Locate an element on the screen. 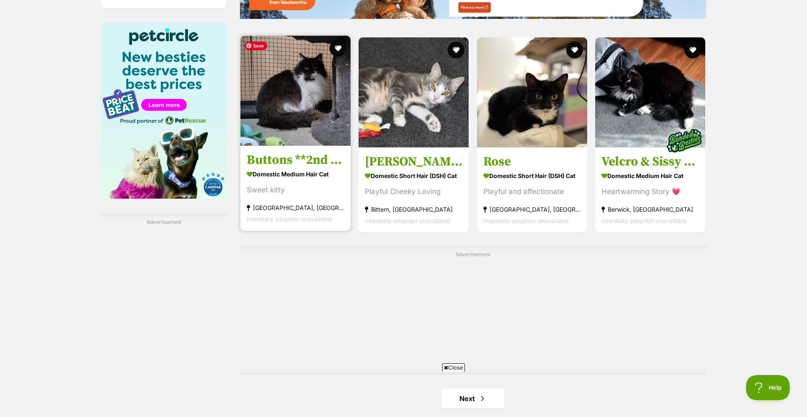 The height and width of the screenshot is (417, 807). h3: Rose is located at coordinates (532, 162).